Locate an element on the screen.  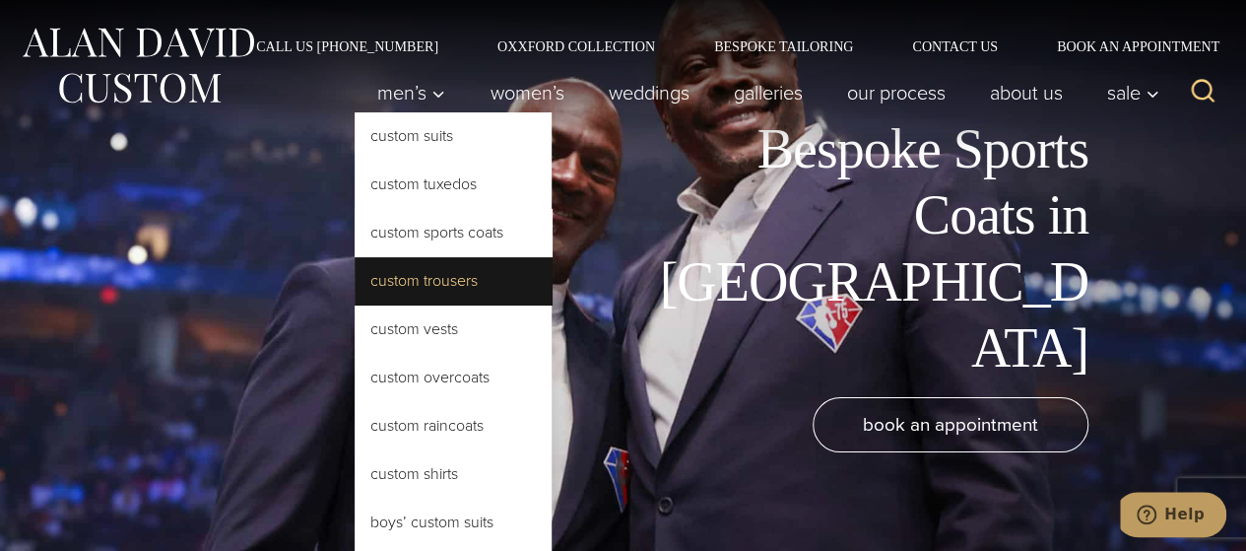
a: Custom Suits is located at coordinates (453, 136).